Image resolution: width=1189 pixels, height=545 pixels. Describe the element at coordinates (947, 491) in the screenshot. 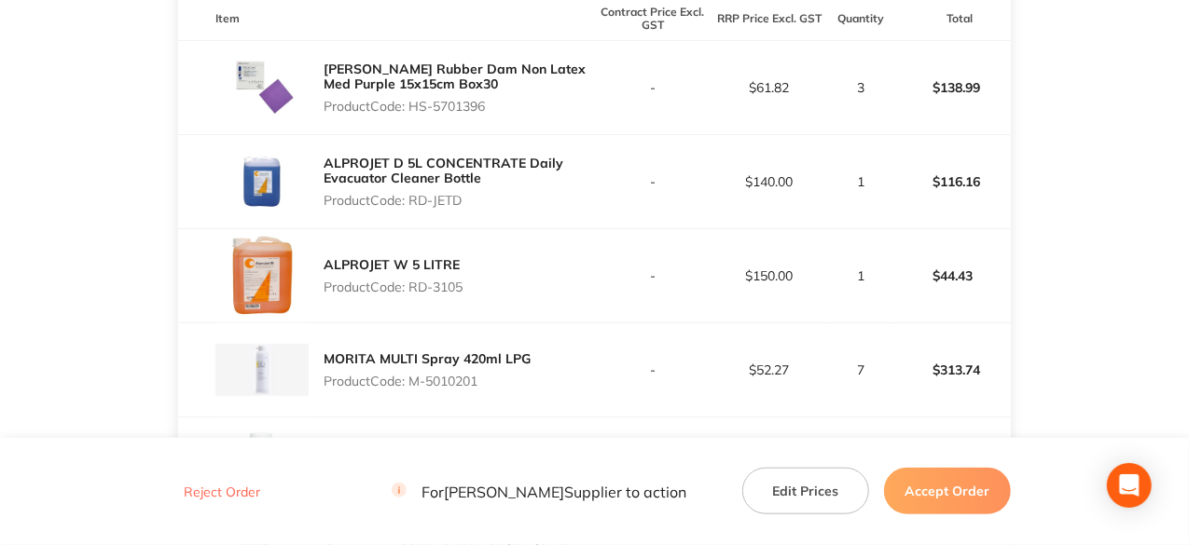

I see `button: Accept Order` at that location.